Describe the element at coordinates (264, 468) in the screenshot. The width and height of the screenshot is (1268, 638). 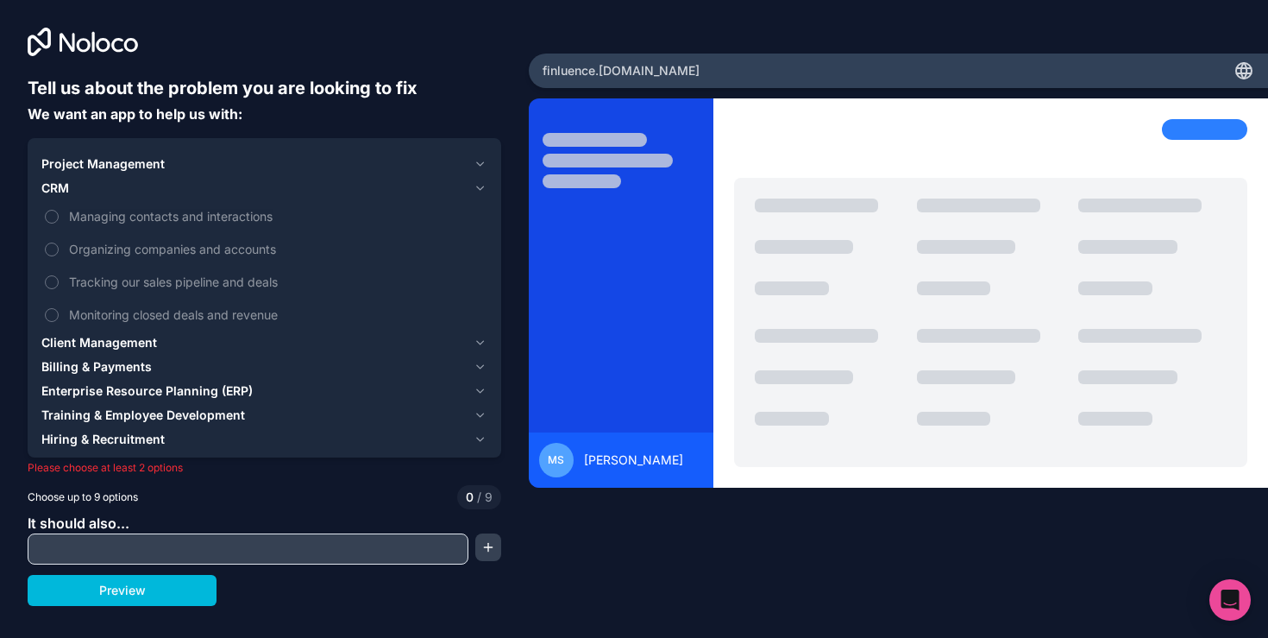
I see `p: Please choose at least 2 options` at that location.